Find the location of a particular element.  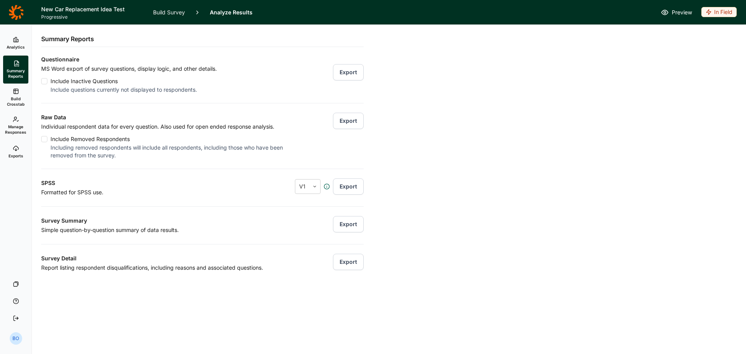

a: Manage Responses is located at coordinates (16, 125).